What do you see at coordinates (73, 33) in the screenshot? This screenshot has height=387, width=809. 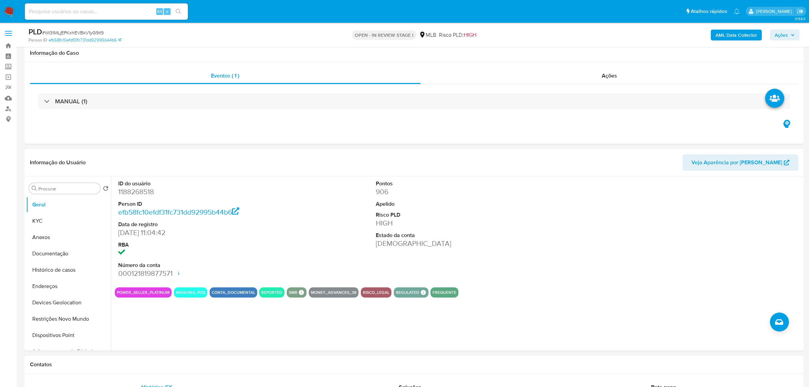 I see `span: # WI31MLjEPKxhEVBkV1yG9it9` at bounding box center [73, 33].